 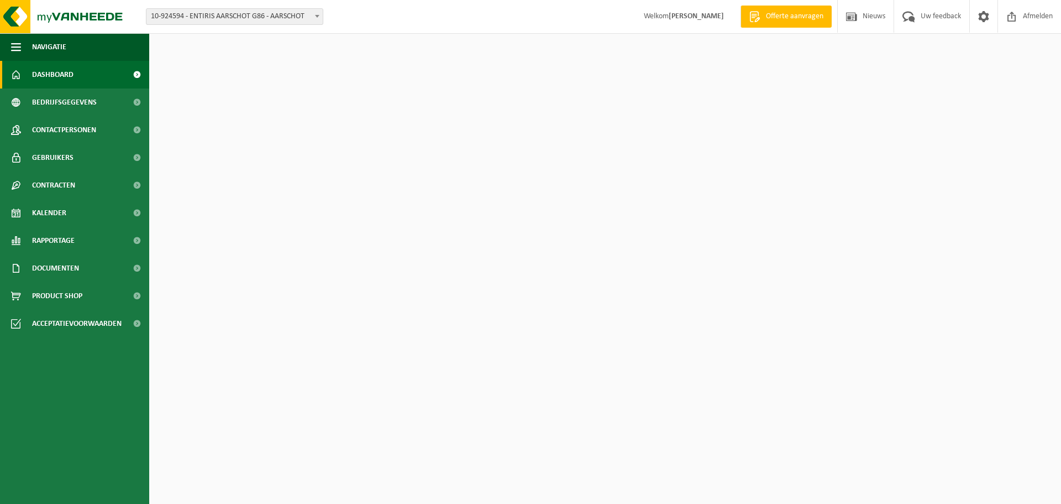 I want to click on span: 10-924594 - ENTIRIS AARSCHOT G86 - AARSCHOT, so click(x=234, y=17).